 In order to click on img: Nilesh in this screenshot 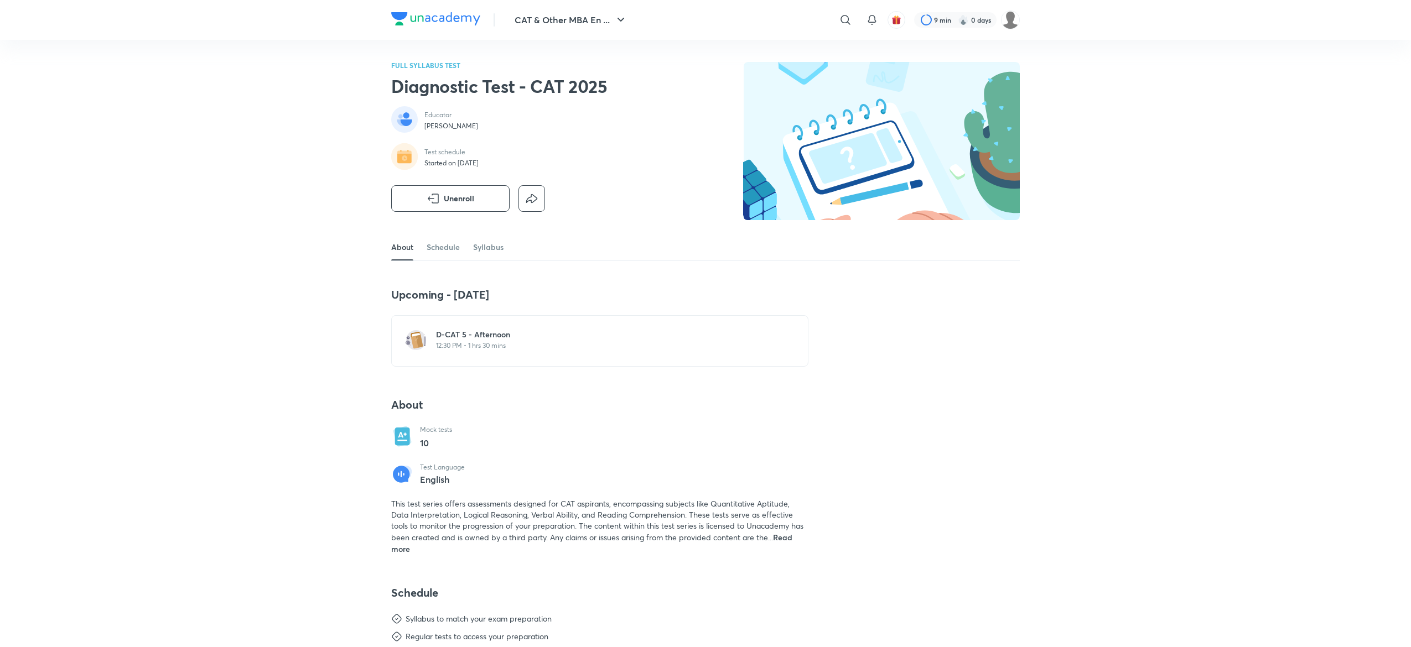, I will do `click(1010, 20)`.